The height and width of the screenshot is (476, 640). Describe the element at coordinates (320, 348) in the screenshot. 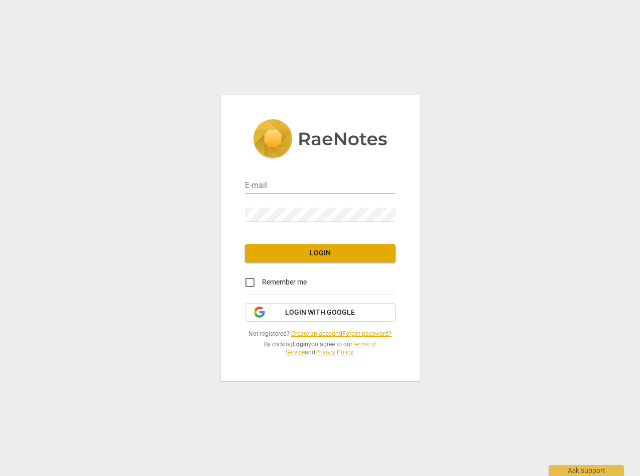

I see `span: By clicking you agree to our and .` at that location.